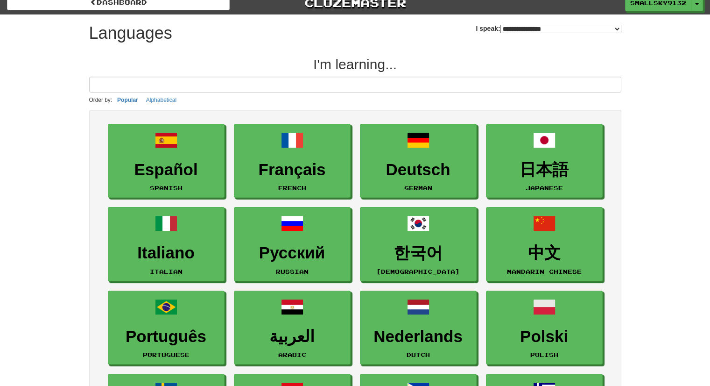 This screenshot has width=710, height=386. Describe the element at coordinates (544, 188) in the screenshot. I see `small: Japanese` at that location.